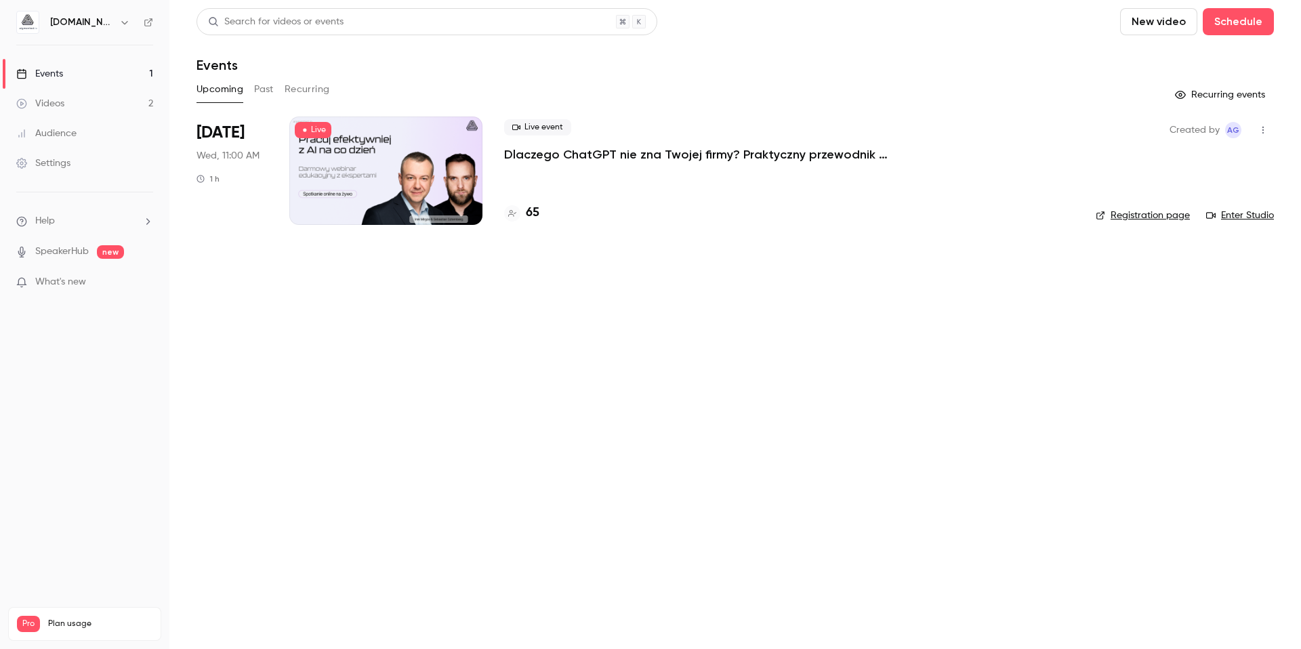 This screenshot has height=649, width=1301. Describe the element at coordinates (39, 74) in the screenshot. I see `div: Events` at that location.